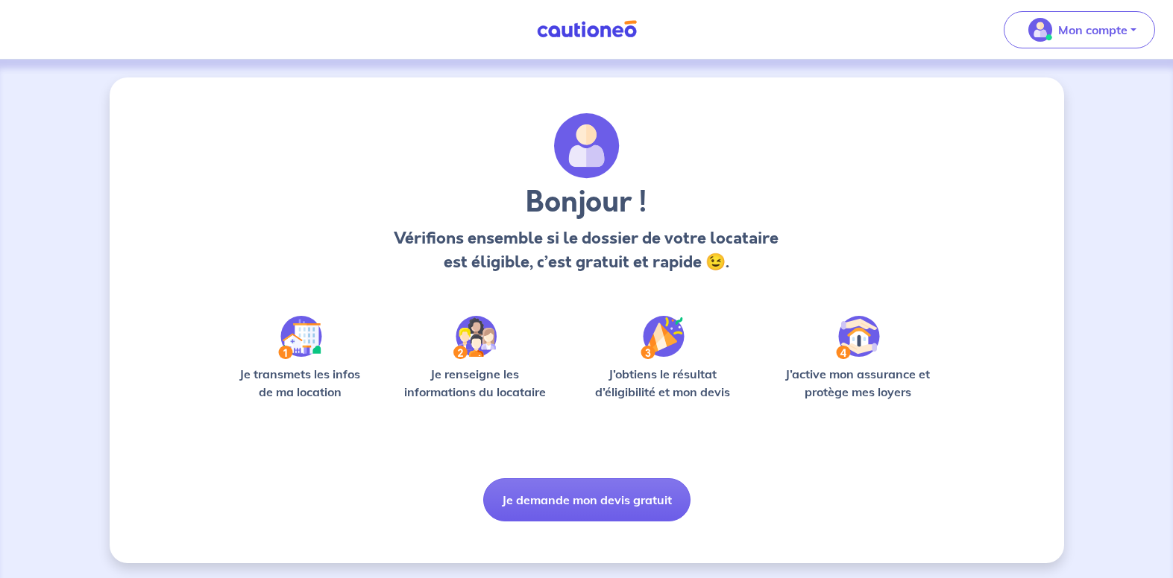 The height and width of the screenshot is (578, 1173). Describe the element at coordinates (587, 500) in the screenshot. I see `button: Je demande mon devis gratuit` at that location.